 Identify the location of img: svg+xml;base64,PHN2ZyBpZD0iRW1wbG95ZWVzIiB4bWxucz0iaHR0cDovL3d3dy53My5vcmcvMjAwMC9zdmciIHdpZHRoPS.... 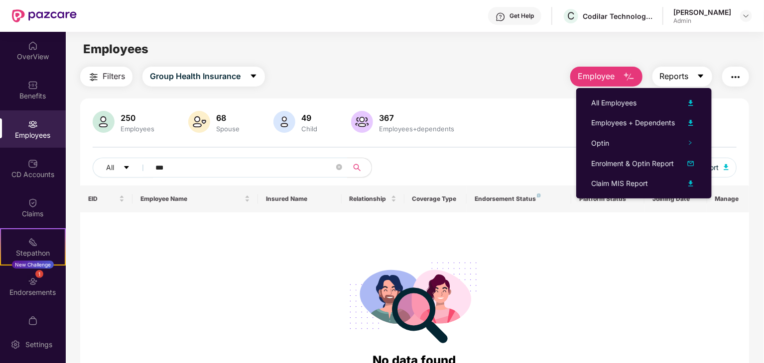
(33, 124).